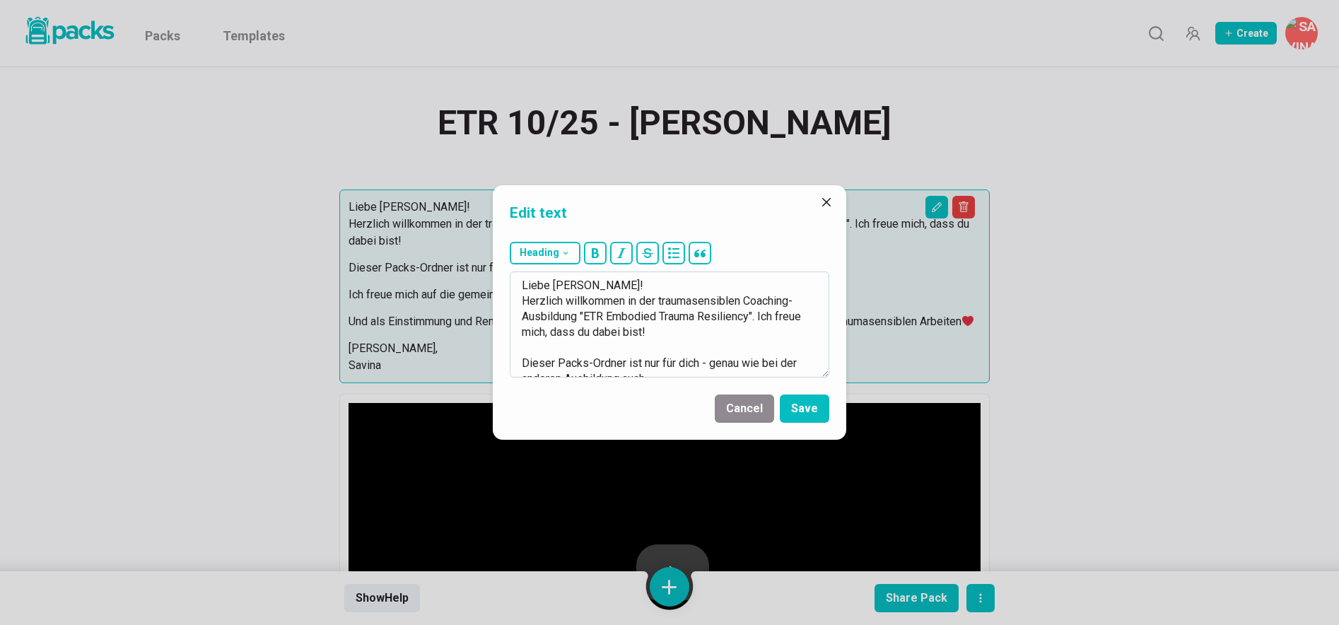  What do you see at coordinates (545, 253) in the screenshot?
I see `button: Heading` at bounding box center [545, 253].